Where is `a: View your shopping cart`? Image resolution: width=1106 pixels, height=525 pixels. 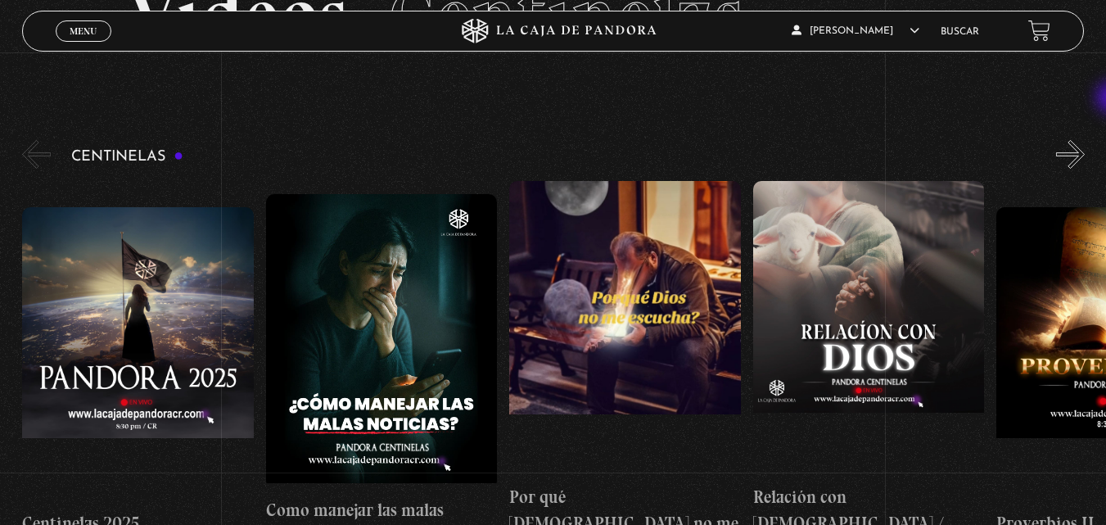 a: View your shopping cart is located at coordinates (1039, 30).